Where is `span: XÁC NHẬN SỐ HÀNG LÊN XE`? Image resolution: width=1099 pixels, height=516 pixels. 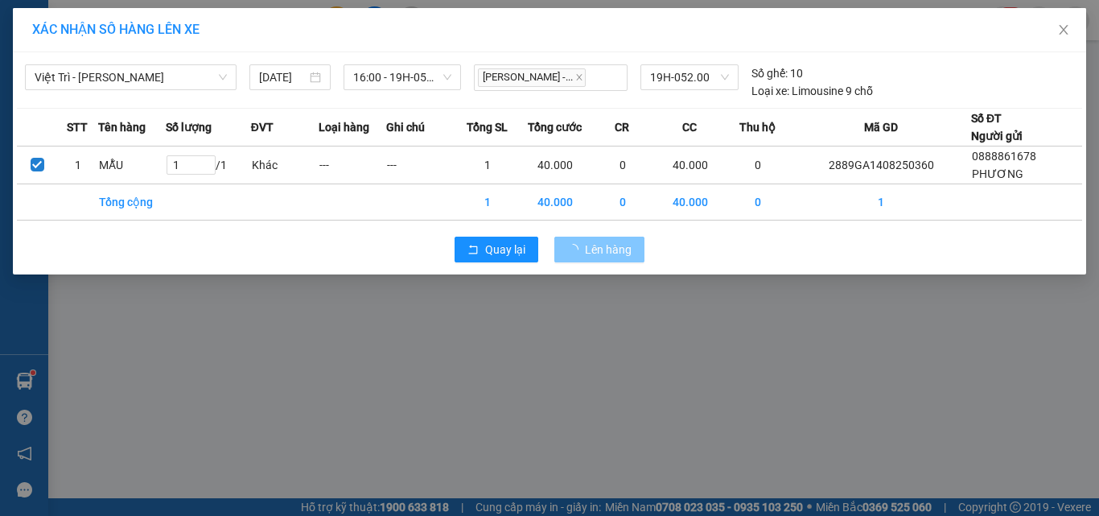 span: XÁC NHẬN SỐ HÀNG LÊN XE is located at coordinates (116, 29).